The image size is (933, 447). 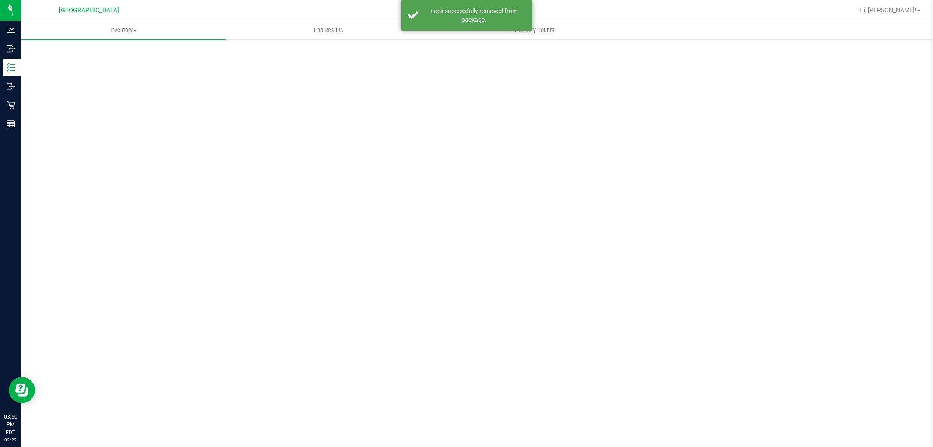 What do you see at coordinates (11, 439) in the screenshot?
I see `p: 09/29` at bounding box center [11, 439].